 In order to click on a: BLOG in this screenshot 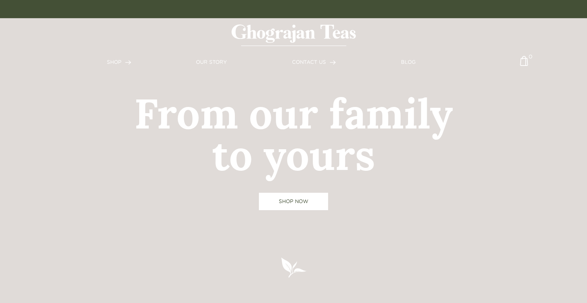, I will do `click(408, 62)`.